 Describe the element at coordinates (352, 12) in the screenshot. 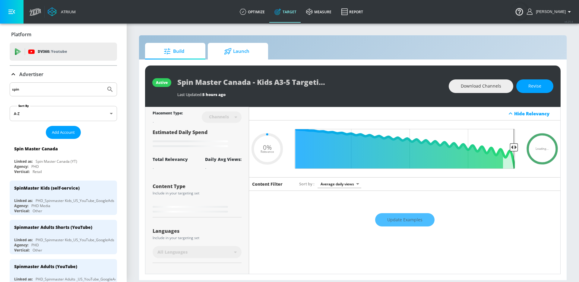

I see `a: Report` at that location.